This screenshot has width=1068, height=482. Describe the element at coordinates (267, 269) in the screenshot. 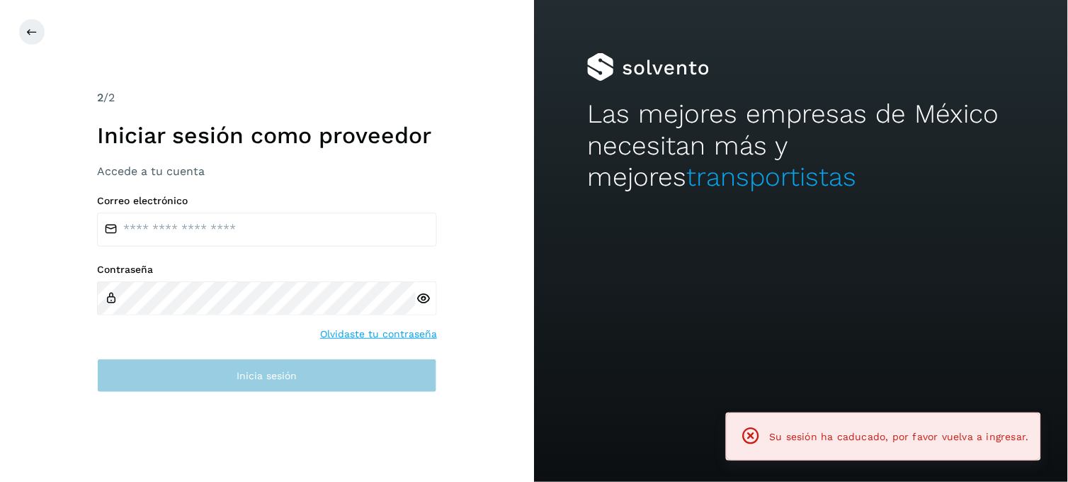

I see `label: Contraseña` at that location.